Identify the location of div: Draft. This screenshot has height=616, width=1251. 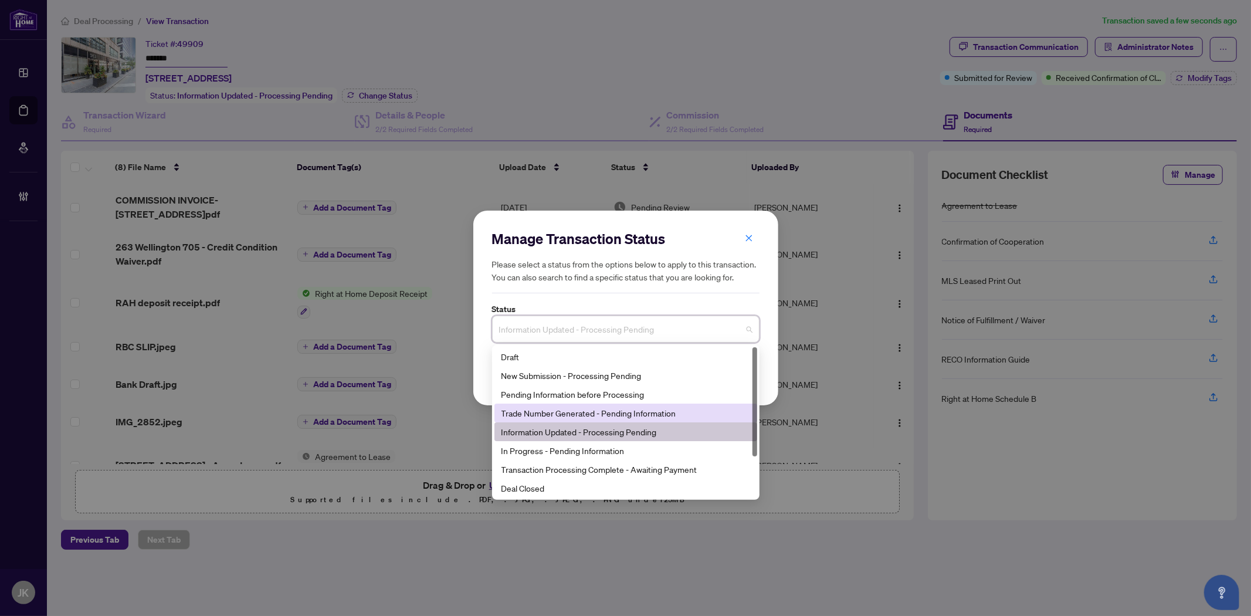
(626, 357).